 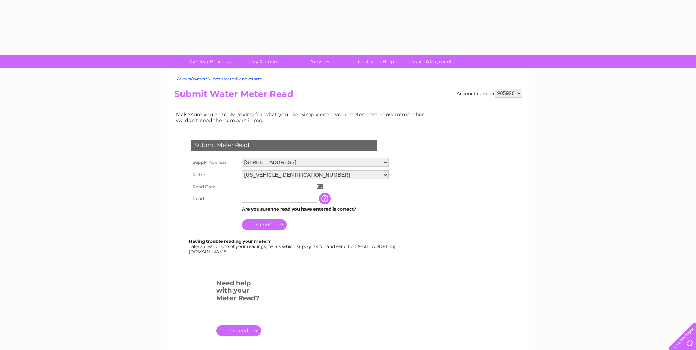 What do you see at coordinates (219, 79) in the screenshot?
I see `a: ~/Views/Water/SubmitMeterRead.cshtml` at bounding box center [219, 79].